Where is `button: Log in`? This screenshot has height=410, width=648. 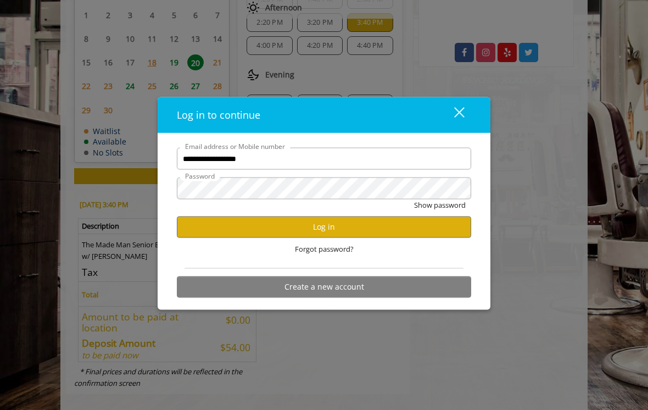 button: Log in is located at coordinates (324, 226).